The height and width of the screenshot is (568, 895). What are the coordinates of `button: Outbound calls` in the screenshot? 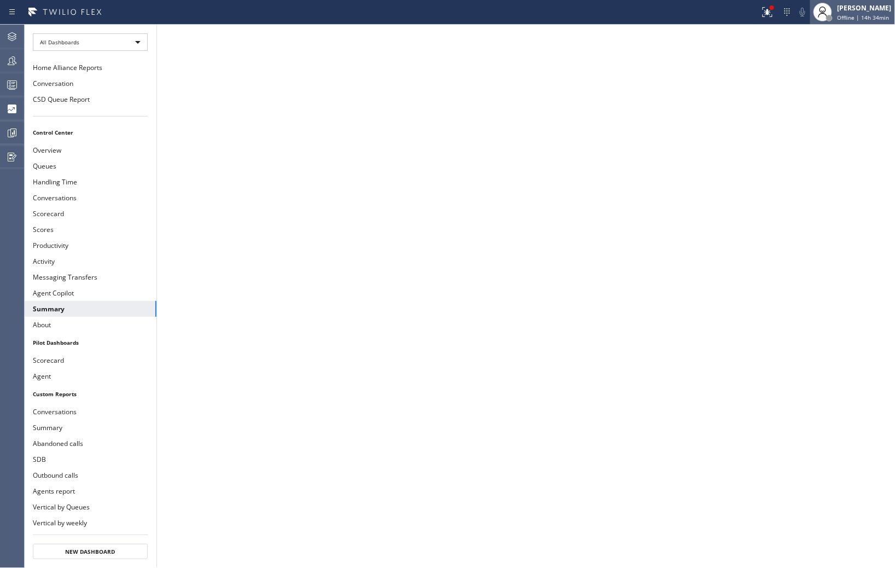 It's located at (90, 475).